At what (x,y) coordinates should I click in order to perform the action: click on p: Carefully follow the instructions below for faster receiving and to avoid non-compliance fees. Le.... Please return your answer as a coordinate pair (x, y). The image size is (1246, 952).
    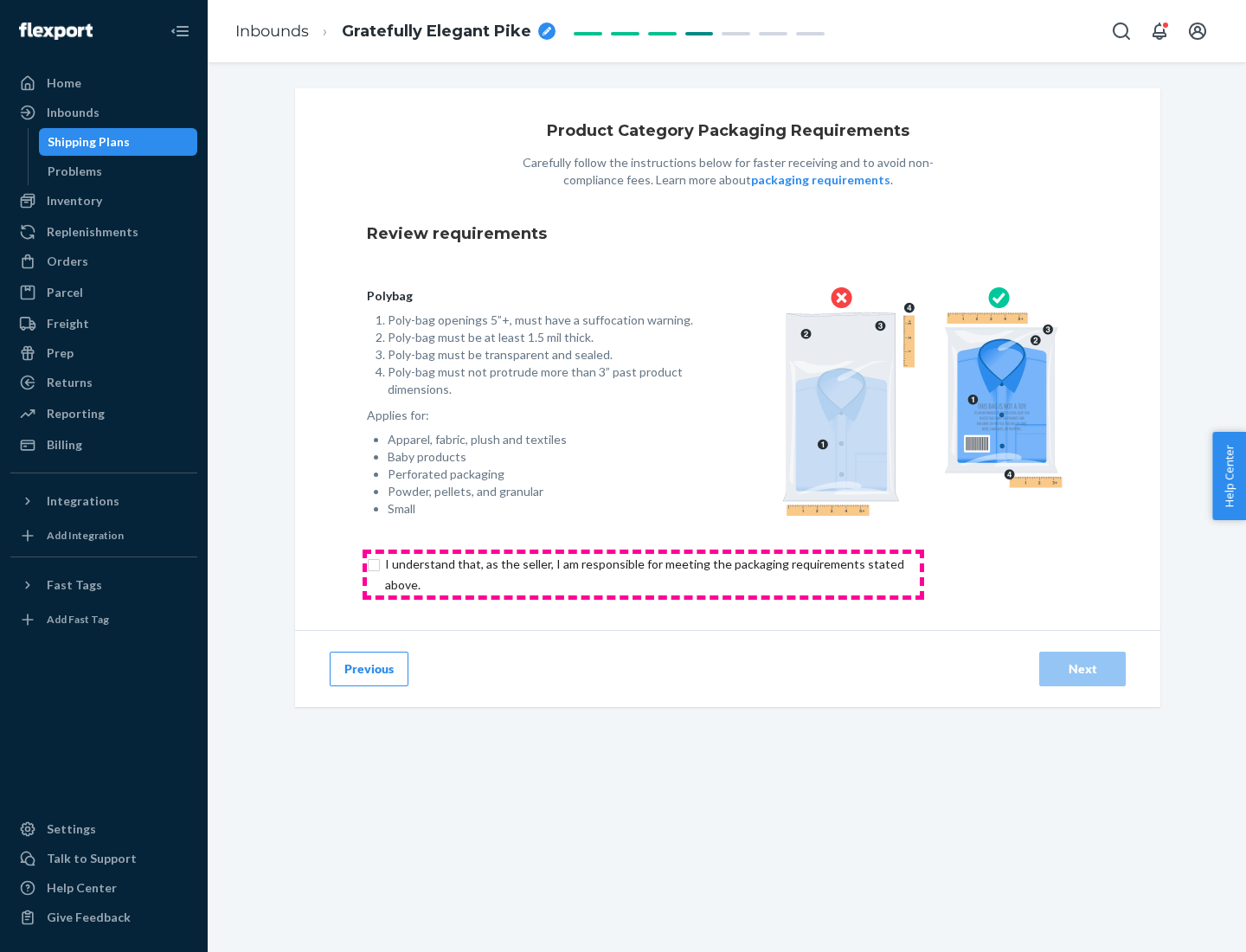
    Looking at the image, I should click on (728, 171).